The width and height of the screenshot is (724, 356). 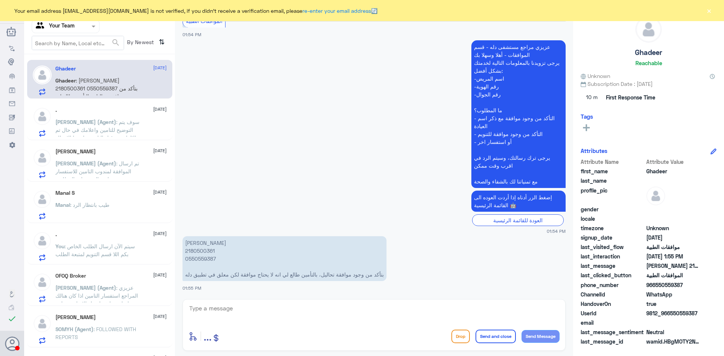 What do you see at coordinates (95, 250) in the screenshot?
I see `span: : سيتم الآن ارسال الطلب الخاص بكم اللا قسم التنويم لمتبعة الطلب` at bounding box center [95, 250].